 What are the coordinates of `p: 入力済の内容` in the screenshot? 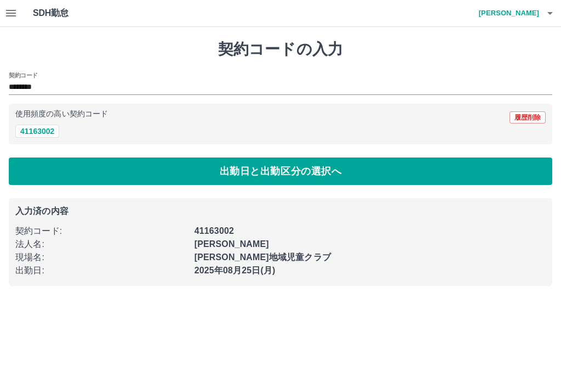 It's located at (281, 211).